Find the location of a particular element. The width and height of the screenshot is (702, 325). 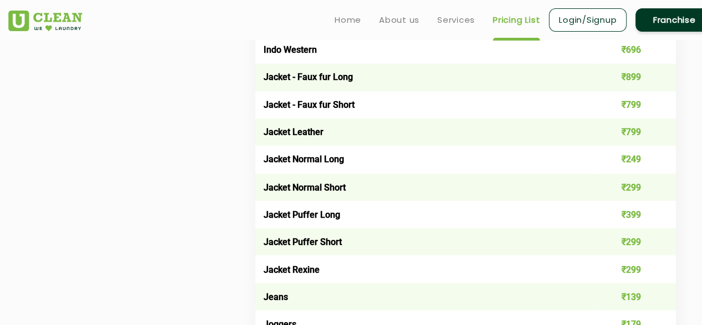

td: Indo Western is located at coordinates (424, 49).